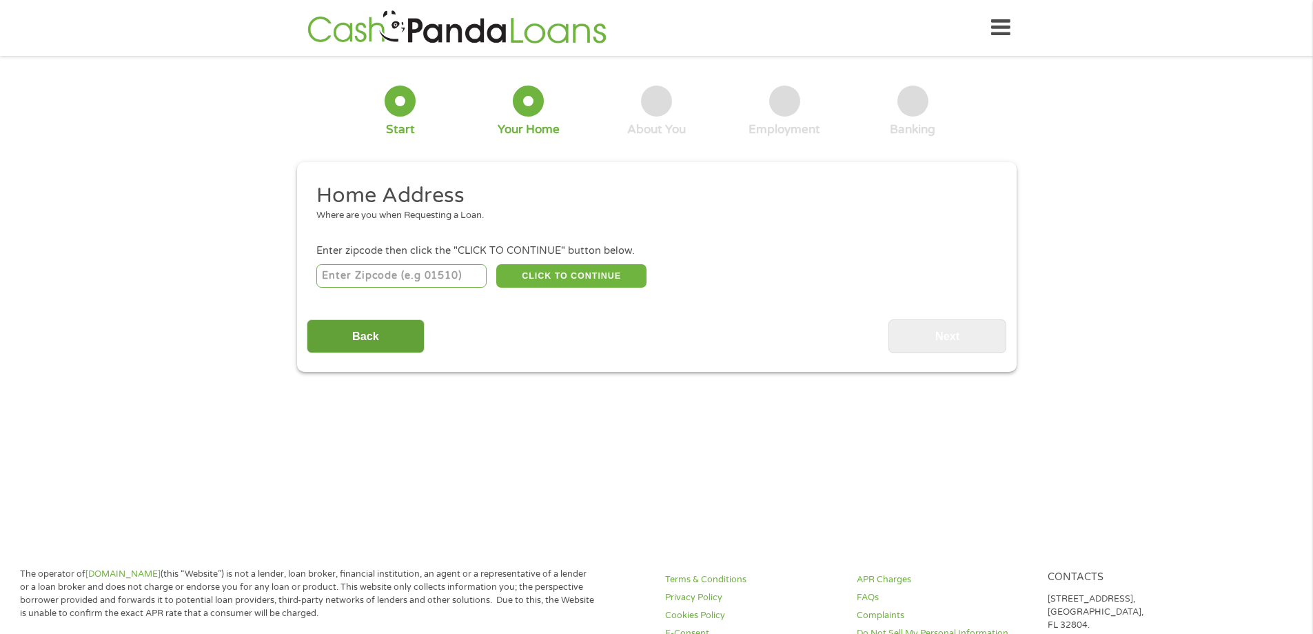 The width and height of the screenshot is (1313, 634). What do you see at coordinates (944, 615) in the screenshot?
I see `a: Complaints` at bounding box center [944, 615].